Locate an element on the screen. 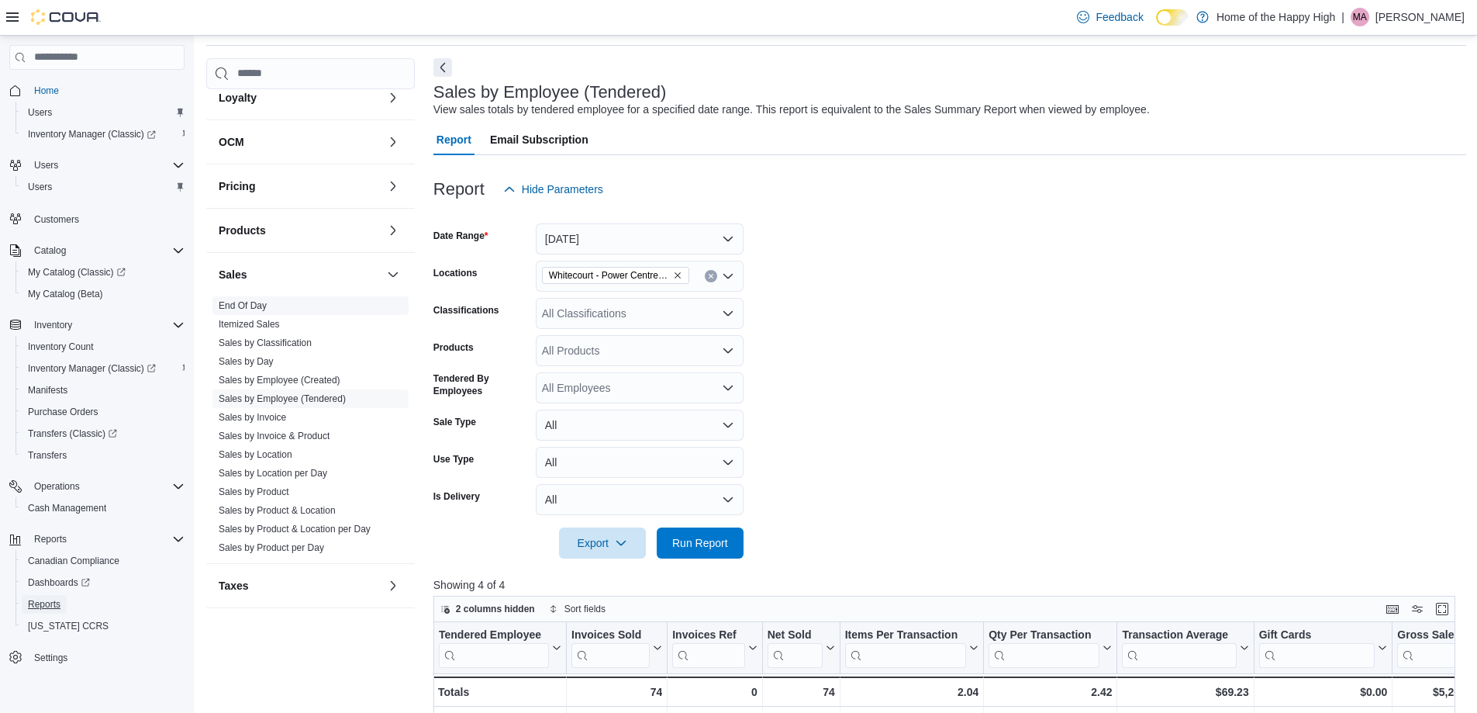  button: Canadian Compliance is located at coordinates (103, 561).